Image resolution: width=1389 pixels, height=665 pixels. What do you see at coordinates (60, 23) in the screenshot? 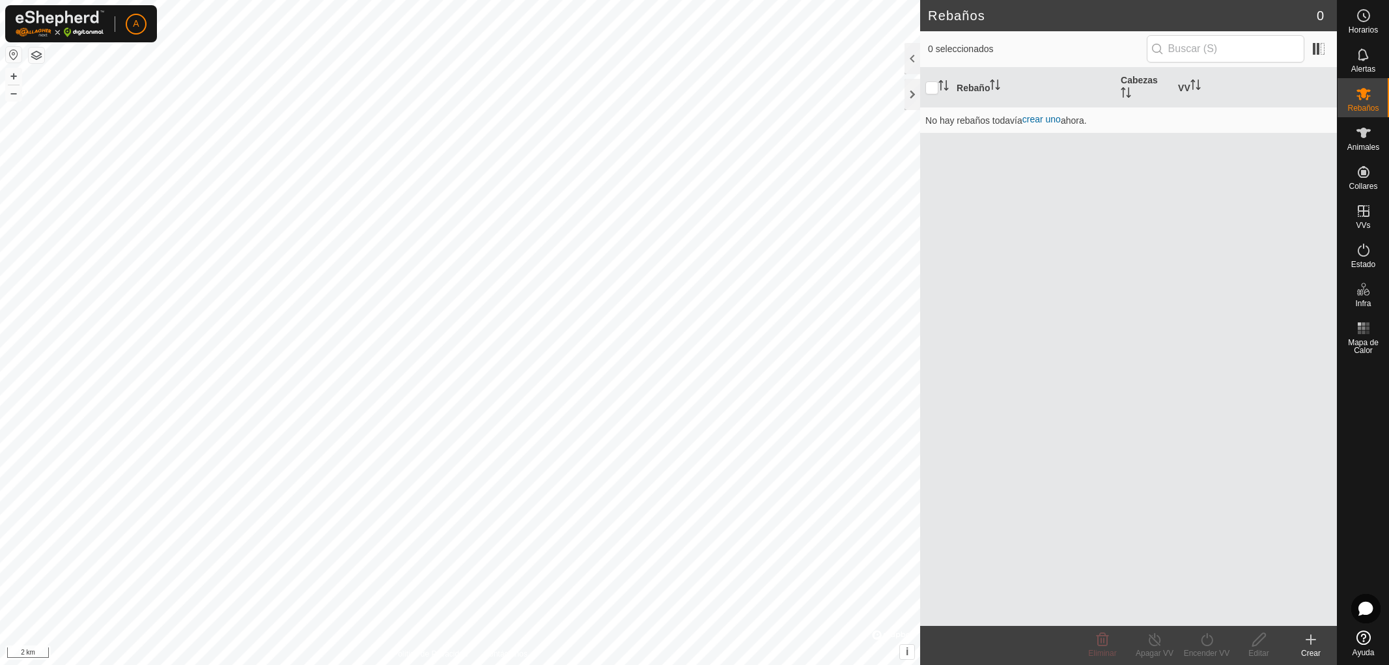
I see `img: Logotipo de Gallagher` at bounding box center [60, 23].